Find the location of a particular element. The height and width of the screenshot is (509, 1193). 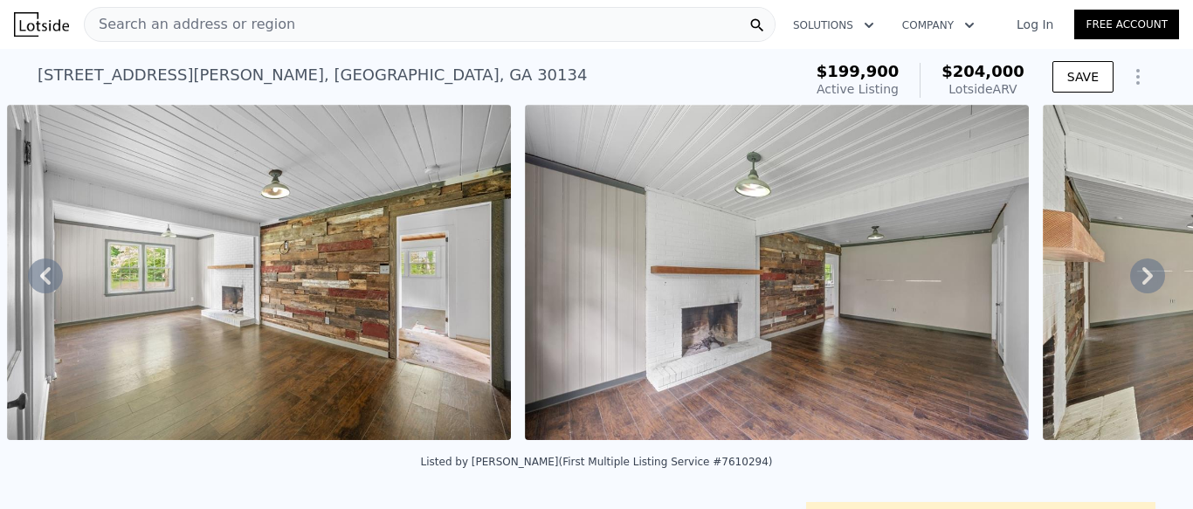

span: $199,900 is located at coordinates (857, 71).